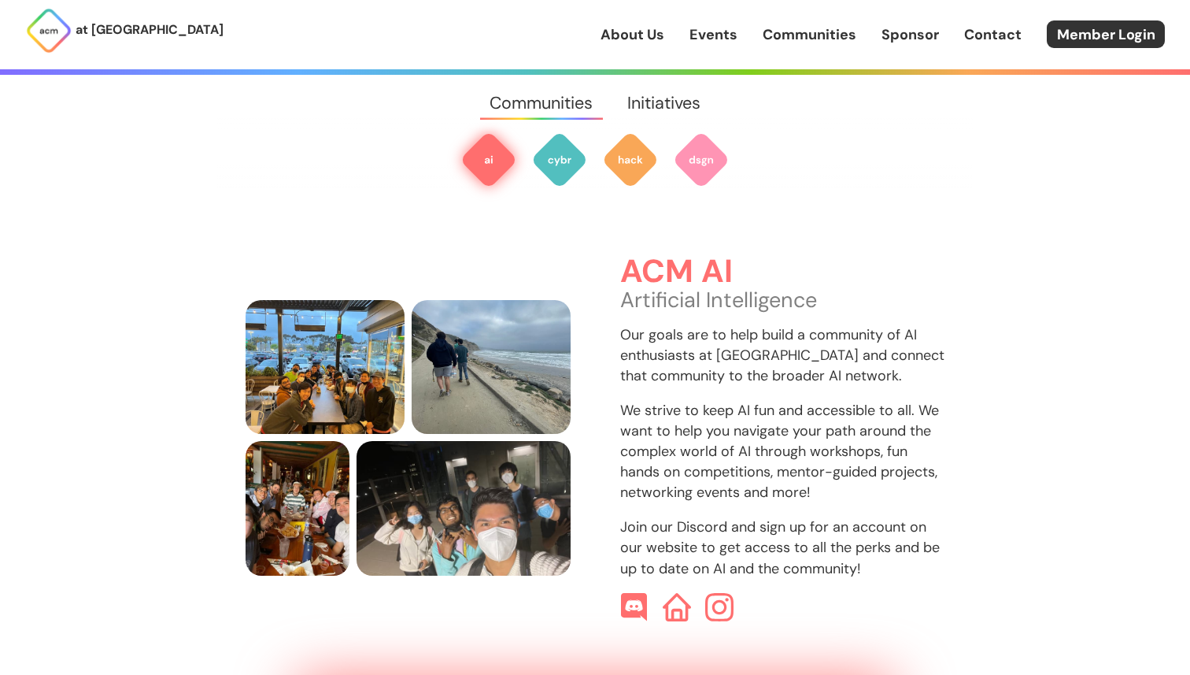  What do you see at coordinates (910, 35) in the screenshot?
I see `a: Sponsor` at bounding box center [910, 35].